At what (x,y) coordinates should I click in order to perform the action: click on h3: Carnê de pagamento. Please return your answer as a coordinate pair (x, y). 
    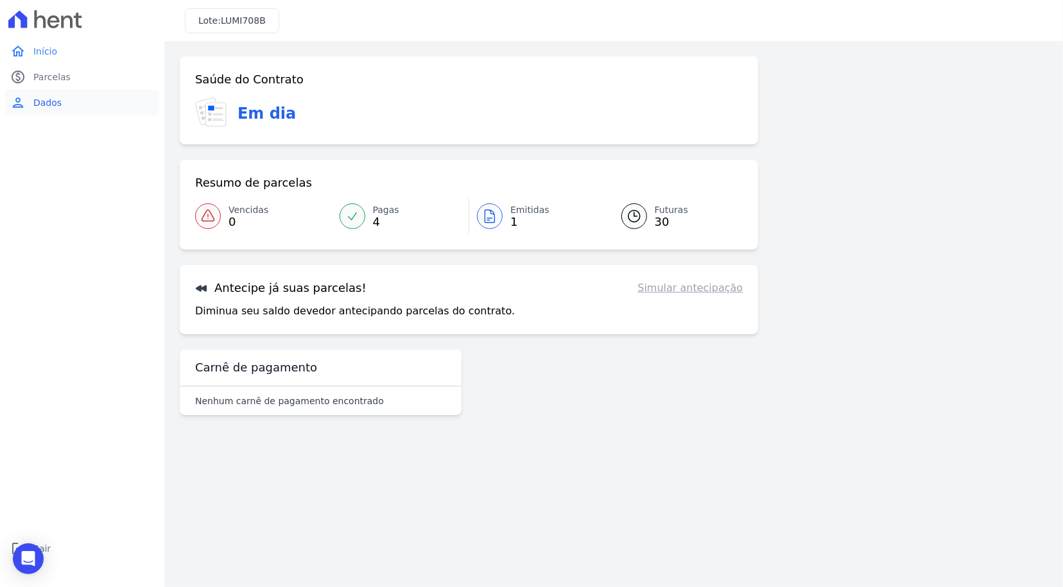
    Looking at the image, I should click on (256, 368).